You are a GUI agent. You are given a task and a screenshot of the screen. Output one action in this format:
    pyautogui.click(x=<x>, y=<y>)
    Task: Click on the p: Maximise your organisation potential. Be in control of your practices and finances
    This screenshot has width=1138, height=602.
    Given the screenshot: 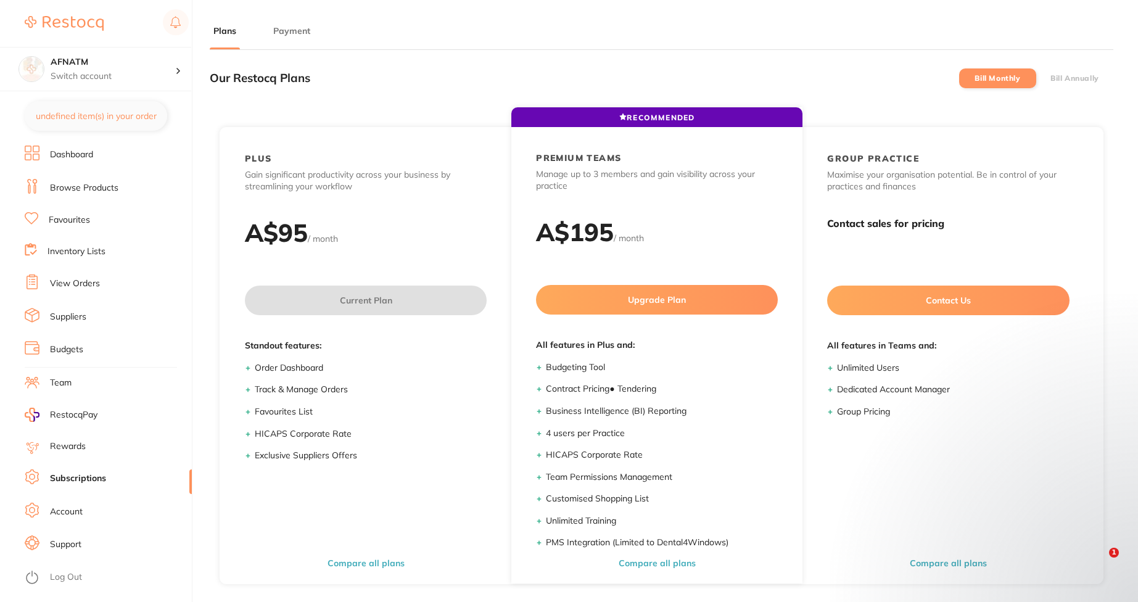 What is the action you would take?
    pyautogui.click(x=948, y=181)
    